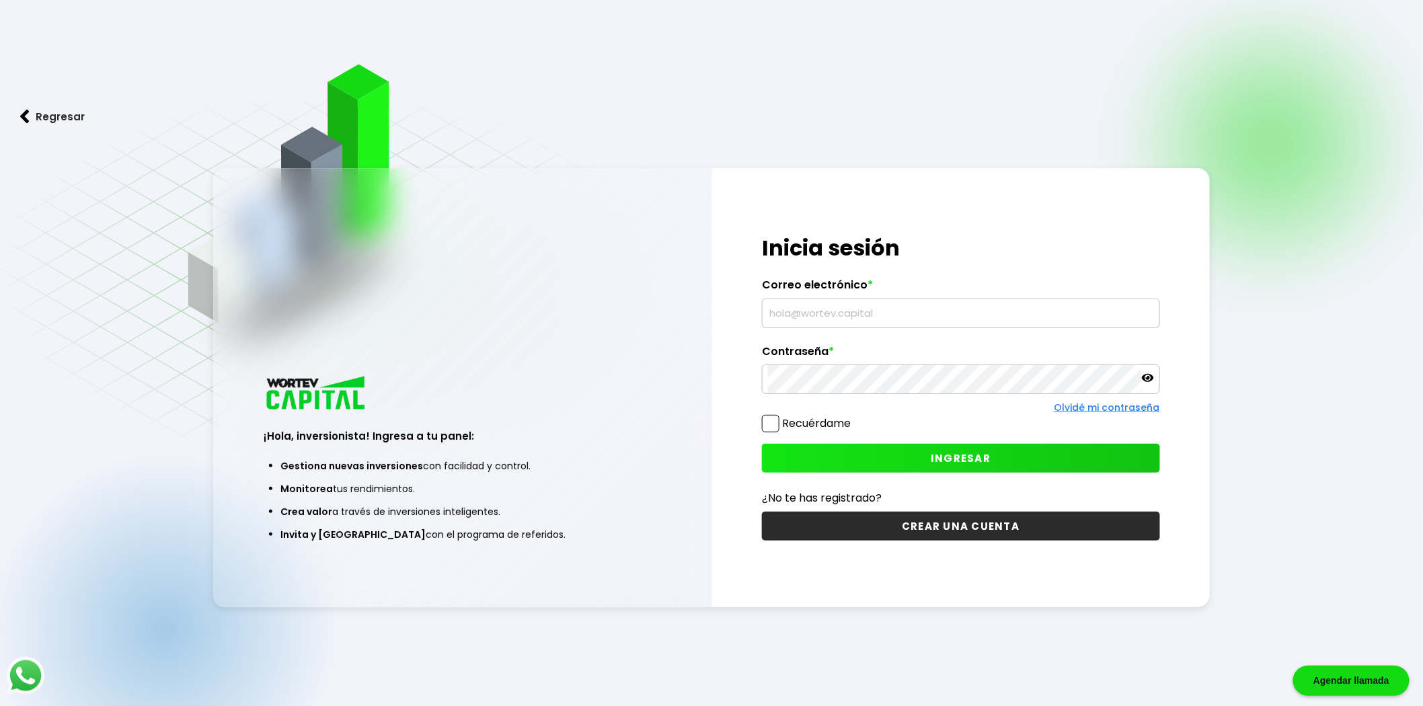 The height and width of the screenshot is (706, 1423). Describe the element at coordinates (463, 466) in the screenshot. I see `li: con facilidad y control.` at that location.